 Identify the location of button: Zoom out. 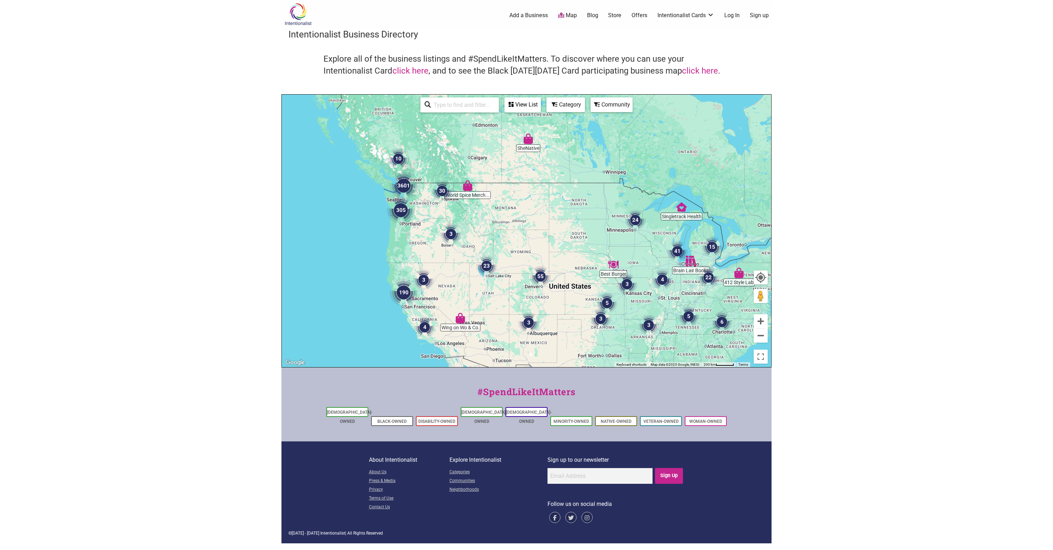
(761, 335).